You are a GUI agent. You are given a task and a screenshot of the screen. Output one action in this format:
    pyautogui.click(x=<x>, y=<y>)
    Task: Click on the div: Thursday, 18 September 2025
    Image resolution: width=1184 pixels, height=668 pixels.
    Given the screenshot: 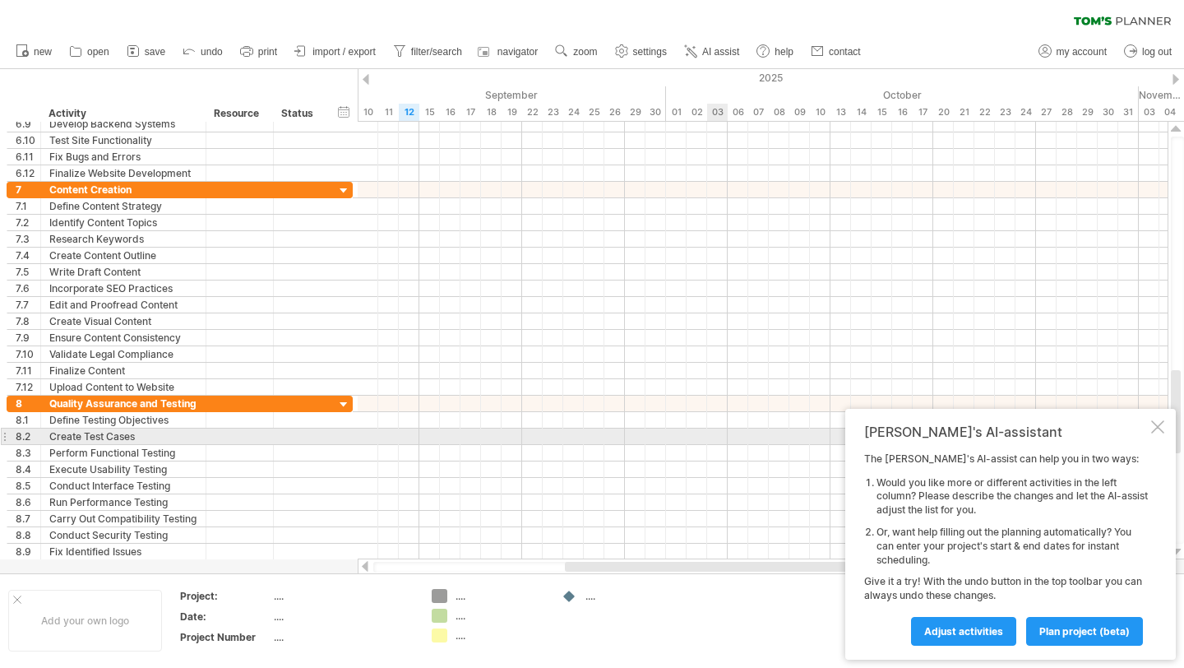 What is the action you would take?
    pyautogui.click(x=491, y=112)
    